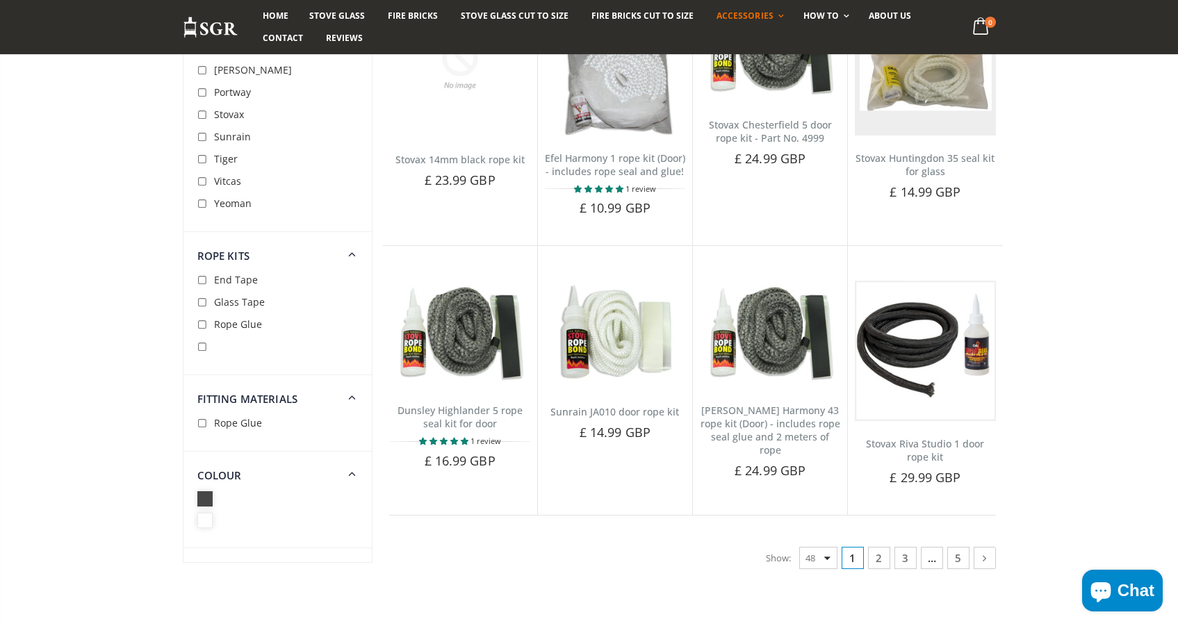 This screenshot has height=626, width=1178. What do you see at coordinates (925, 165) in the screenshot?
I see `a: Stovax Huntingdon 35 seal kit for glass` at bounding box center [925, 165].